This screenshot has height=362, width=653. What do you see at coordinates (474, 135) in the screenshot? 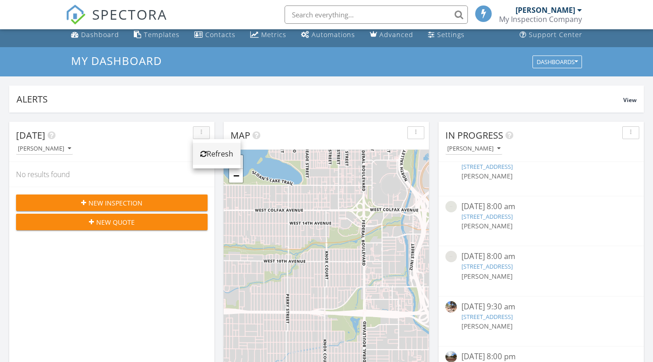
I see `span: In Progress` at bounding box center [474, 135].